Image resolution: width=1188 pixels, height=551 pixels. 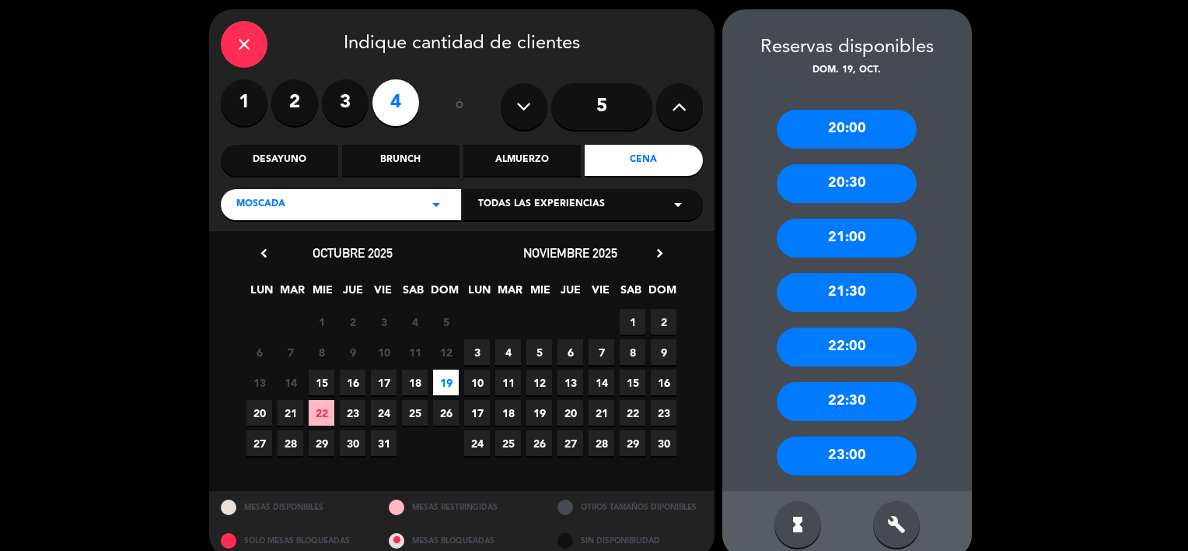 I want to click on div: Desayuno, so click(x=279, y=160).